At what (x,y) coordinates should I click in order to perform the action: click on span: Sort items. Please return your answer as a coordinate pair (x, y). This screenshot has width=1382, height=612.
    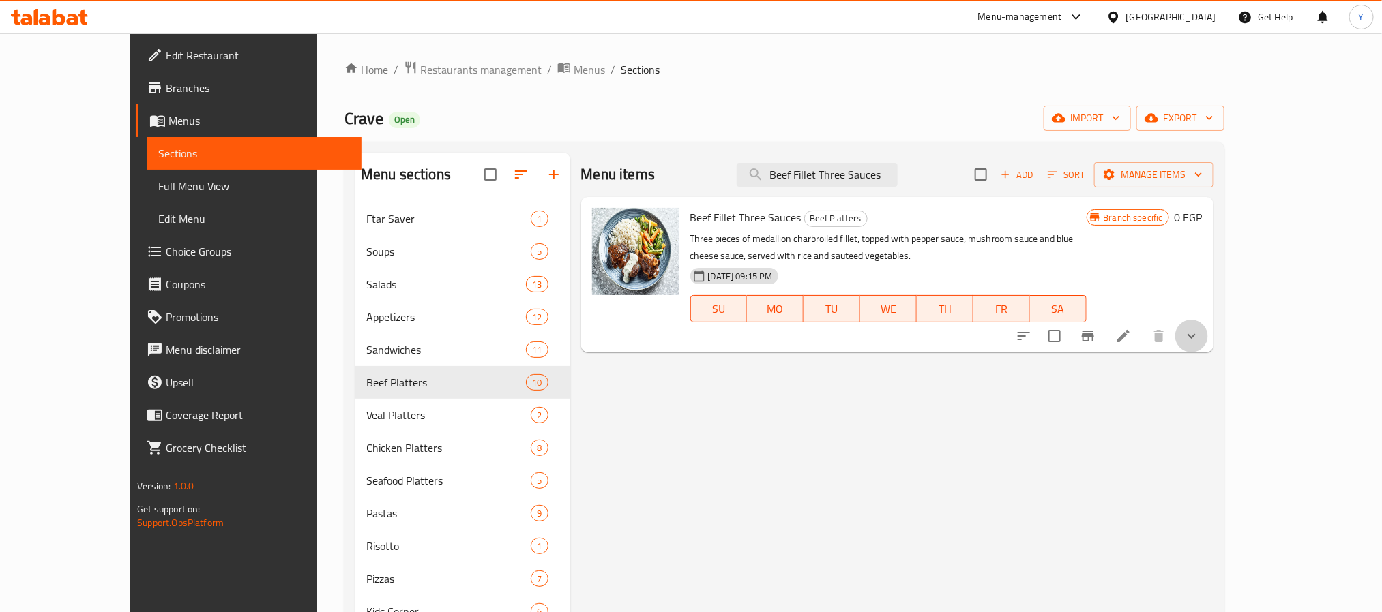
    Looking at the image, I should click on (1066, 175).